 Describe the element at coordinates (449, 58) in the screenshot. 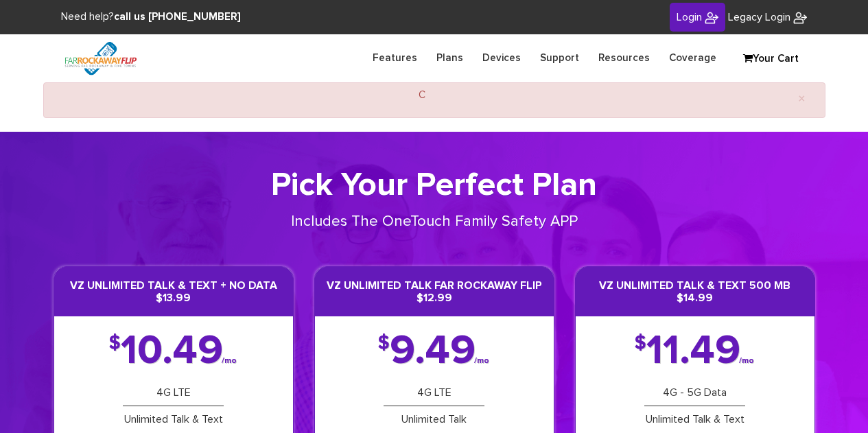

I see `a: Plans` at that location.